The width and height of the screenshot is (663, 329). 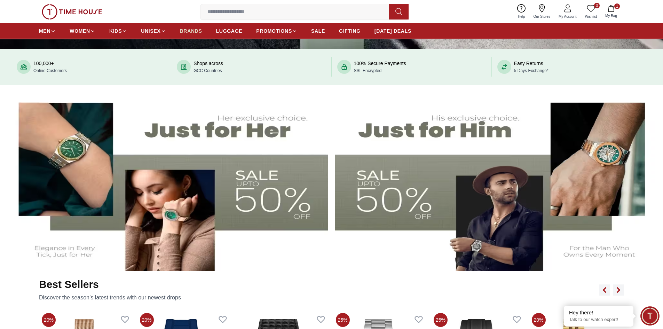 I want to click on a: Our Stores, so click(x=542, y=11).